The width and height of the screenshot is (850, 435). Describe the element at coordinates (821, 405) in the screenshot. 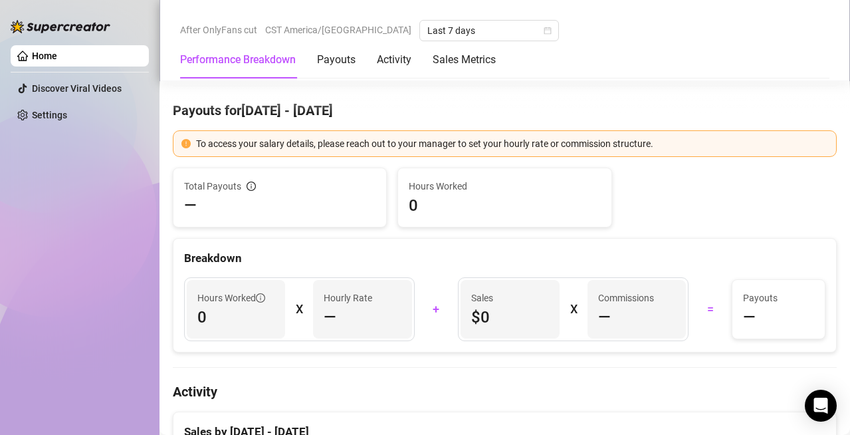

I see `div: Open Intercom Messenger` at that location.